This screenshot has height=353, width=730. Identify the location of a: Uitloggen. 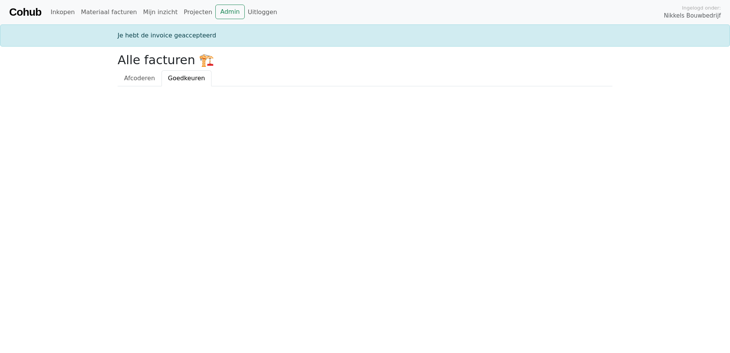
(262, 12).